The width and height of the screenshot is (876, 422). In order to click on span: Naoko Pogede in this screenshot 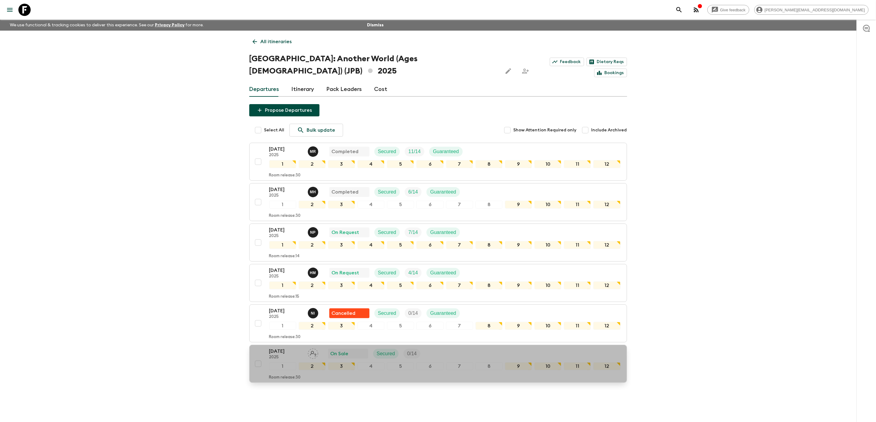, I will do `click(314, 232)`.